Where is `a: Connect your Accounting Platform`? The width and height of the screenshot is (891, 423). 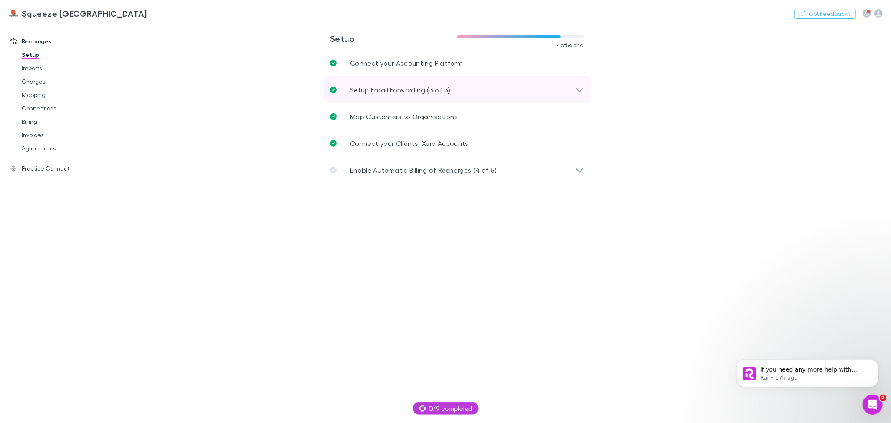 a: Connect your Accounting Platform is located at coordinates (457, 63).